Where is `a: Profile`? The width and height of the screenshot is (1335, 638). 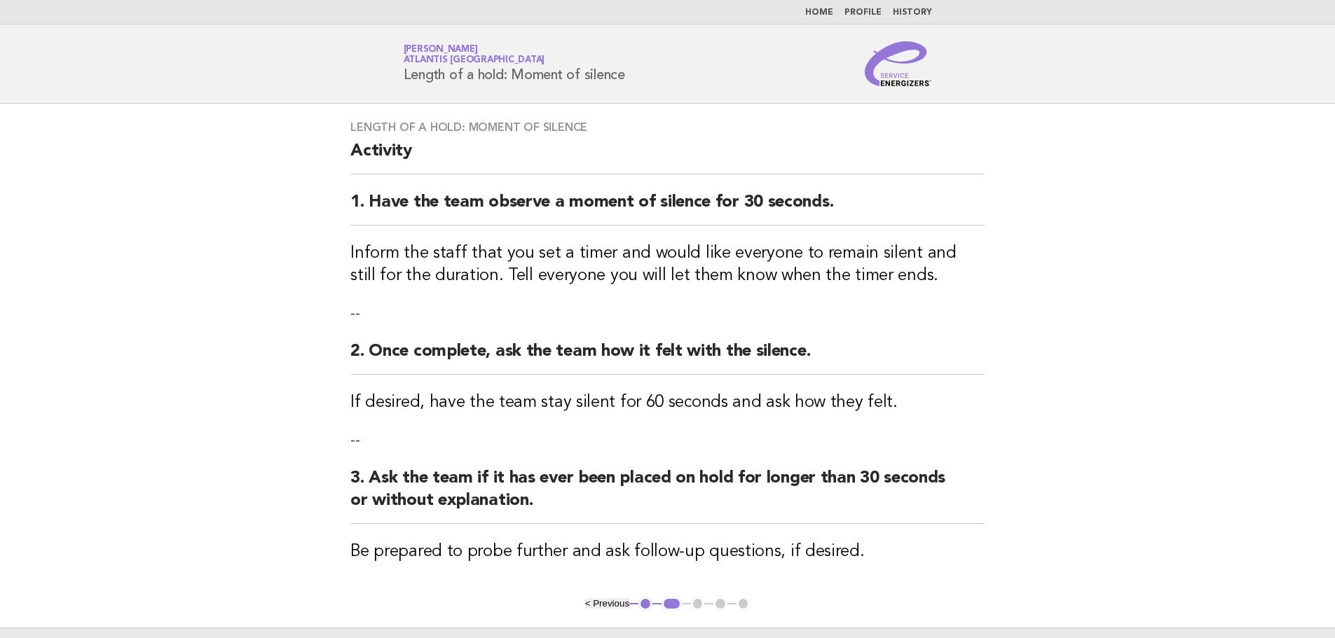
a: Profile is located at coordinates (862, 13).